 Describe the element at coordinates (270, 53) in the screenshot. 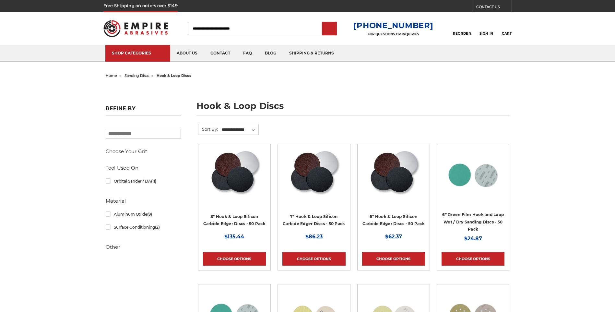

I see `a: blog` at that location.